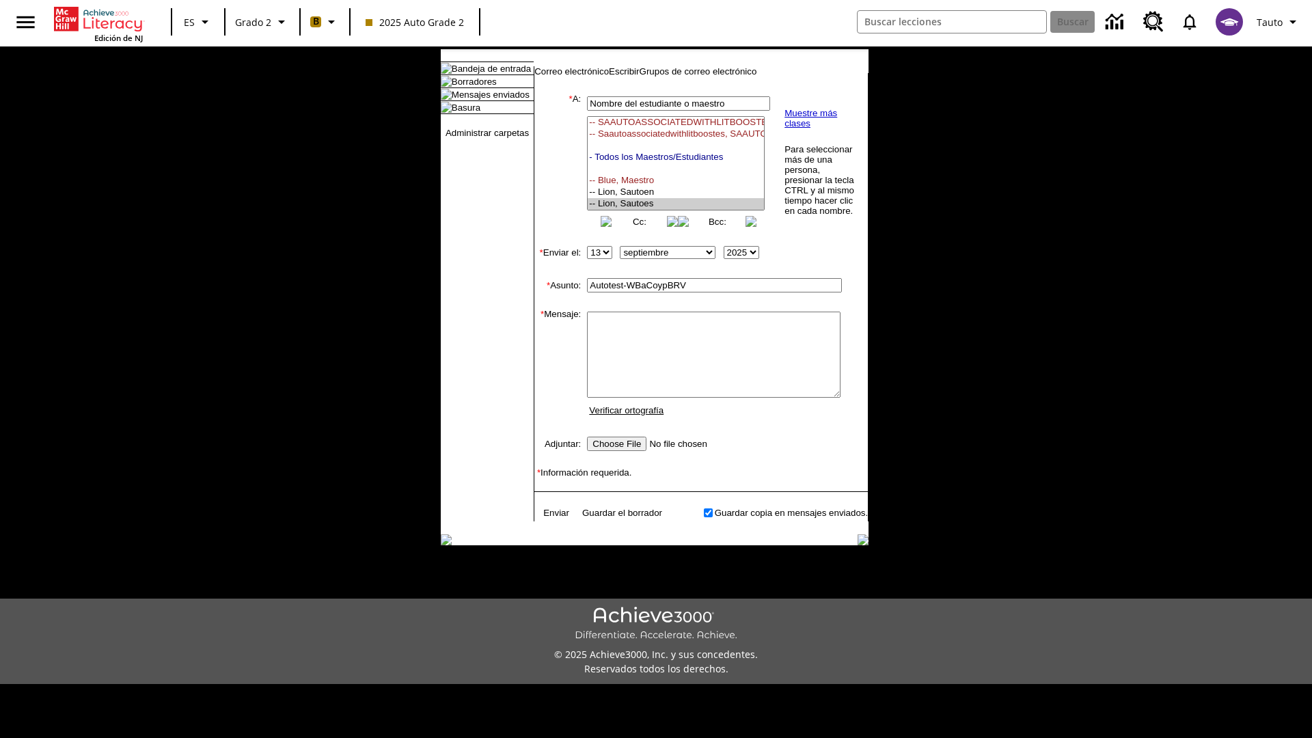  Describe the element at coordinates (1279, 22) in the screenshot. I see `button: Perfil/Configuración` at that location.